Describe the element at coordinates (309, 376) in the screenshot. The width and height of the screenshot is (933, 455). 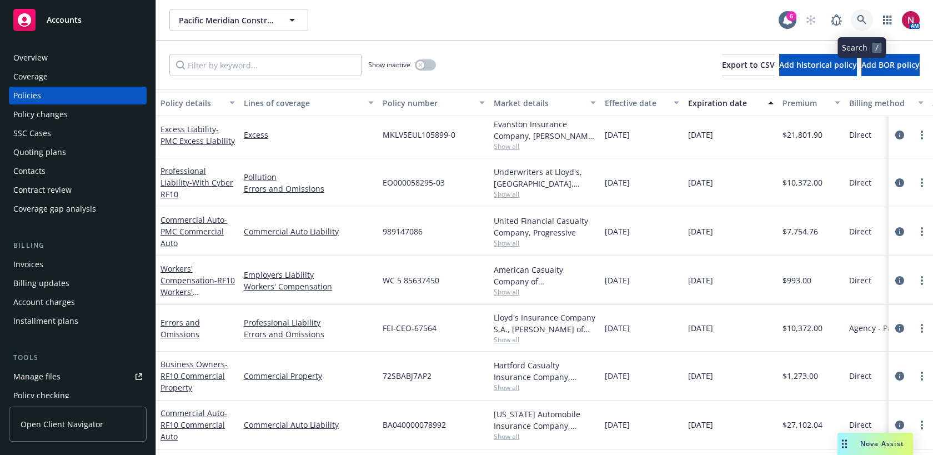
I see `a: Commercial Property` at that location.